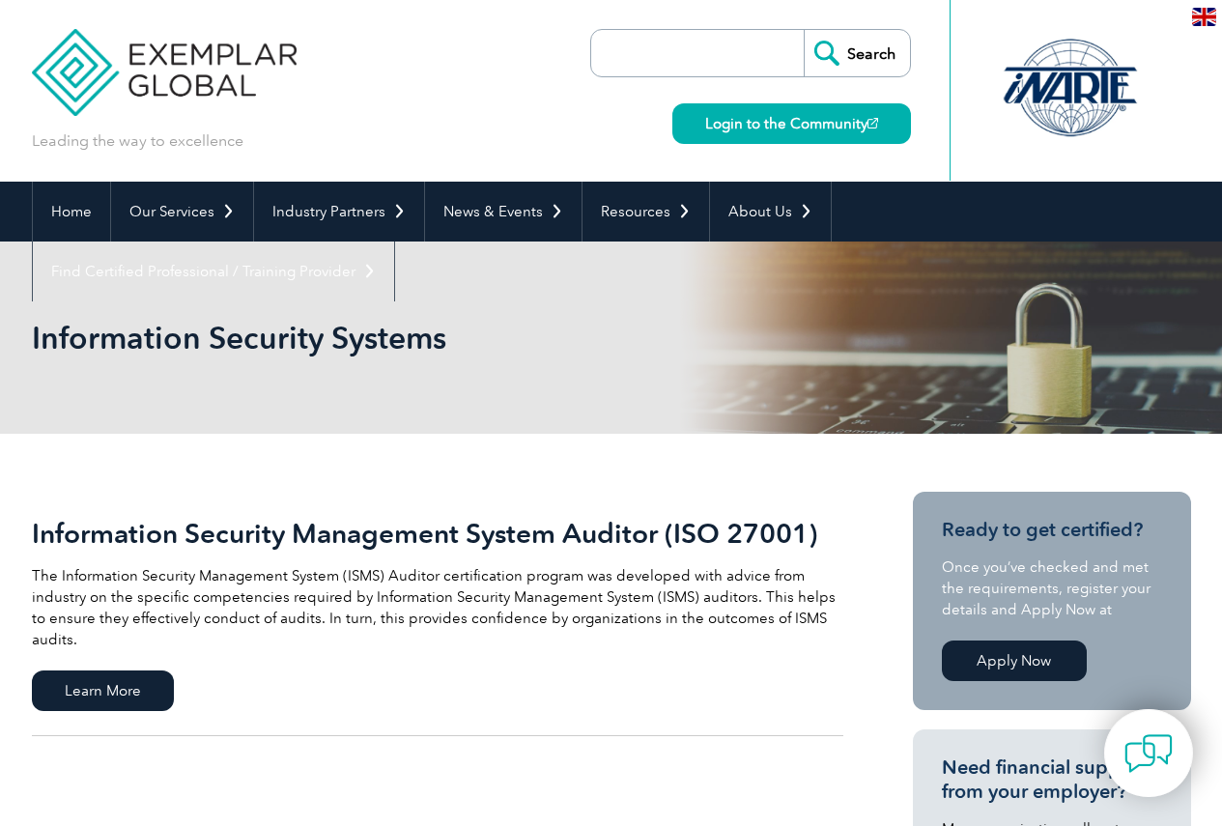  What do you see at coordinates (213, 271) in the screenshot?
I see `a: Find Certified Professional / Training Provider` at bounding box center [213, 271].